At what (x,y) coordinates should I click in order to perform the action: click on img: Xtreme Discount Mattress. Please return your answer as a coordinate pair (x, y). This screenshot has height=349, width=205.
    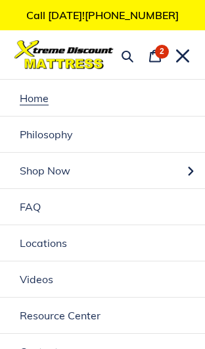
    Looking at the image, I should click on (64, 55).